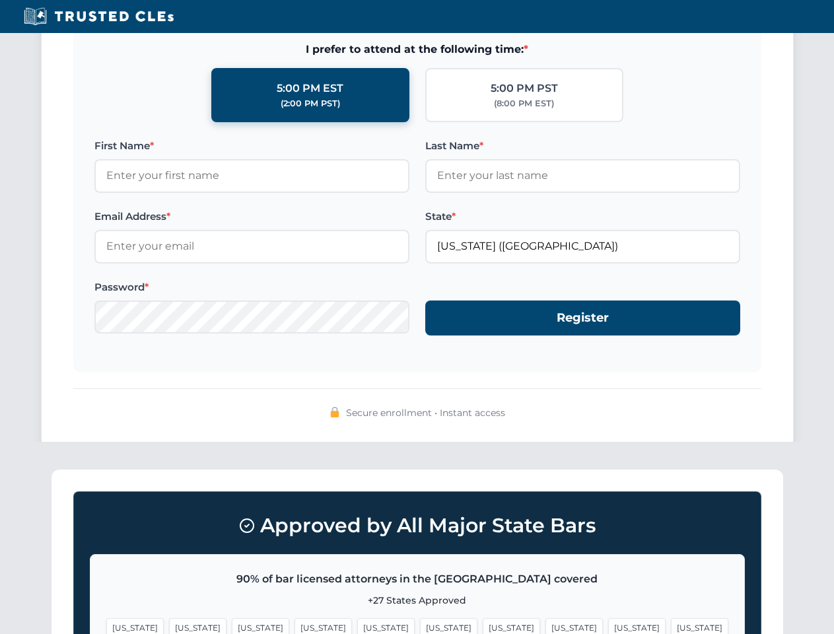  What do you see at coordinates (252, 246) in the screenshot?
I see `input: Enter your email` at bounding box center [252, 246].